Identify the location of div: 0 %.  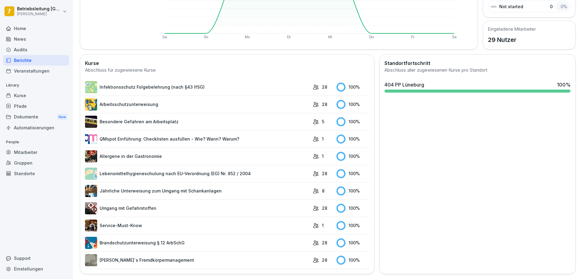
(562, 6).